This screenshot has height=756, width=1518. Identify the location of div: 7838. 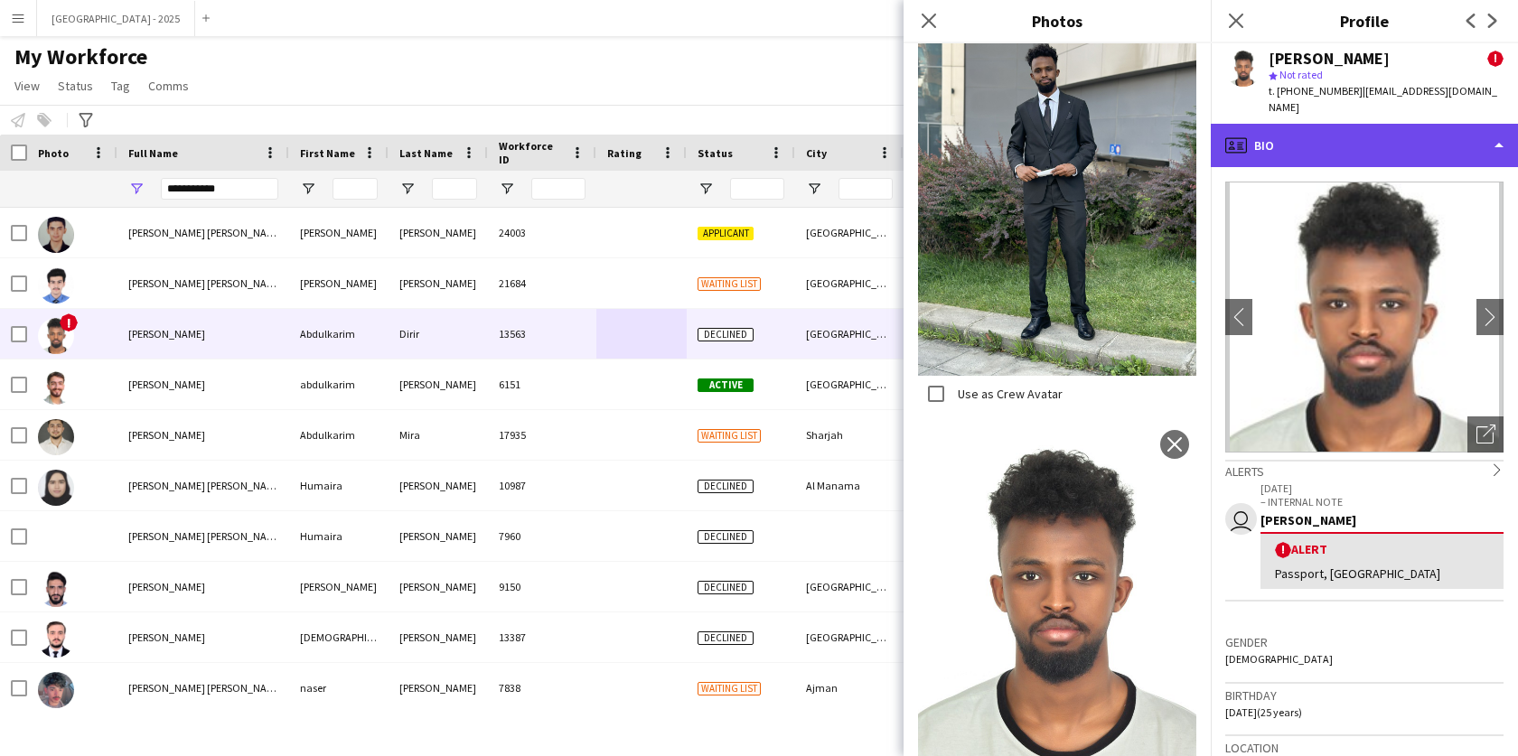
(542, 688).